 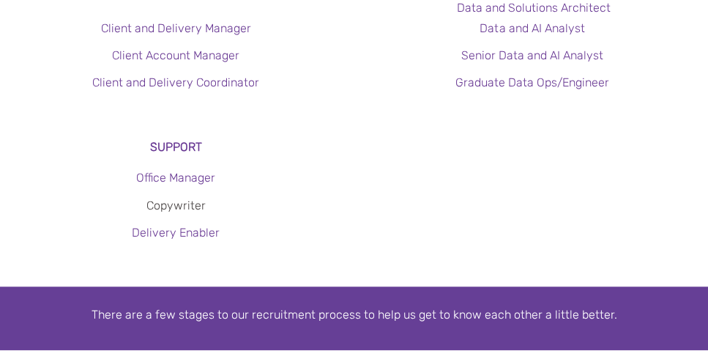 What do you see at coordinates (176, 55) in the screenshot?
I see `a: Client Account Manager` at bounding box center [176, 55].